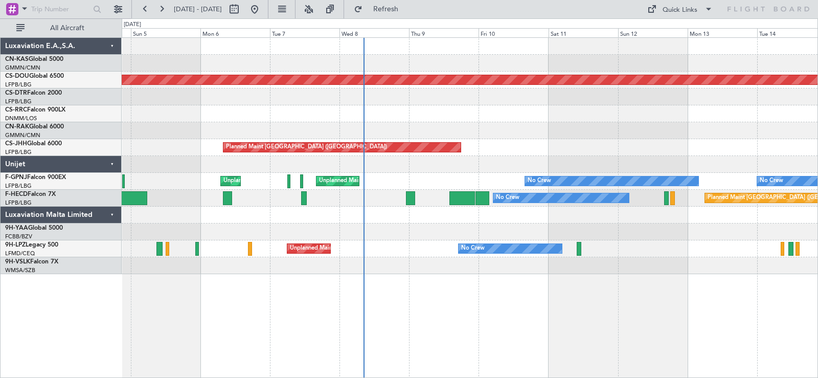 This screenshot has height=378, width=818. What do you see at coordinates (680, 10) in the screenshot?
I see `div: Quick Links` at bounding box center [680, 10].